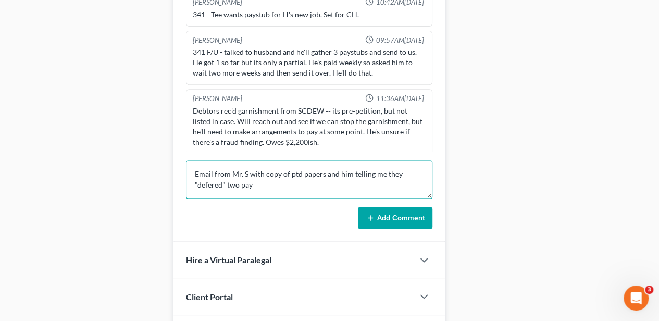 The height and width of the screenshot is (321, 659). Describe the element at coordinates (309, 15) in the screenshot. I see `div: 341 - Tee wants paystub for H's new job. Set for CH.` at that location.